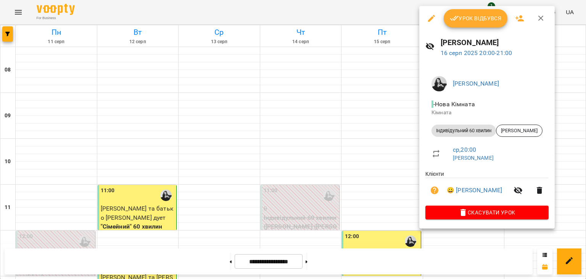 The image size is (586, 279). What do you see at coordinates (477, 53) in the screenshot?
I see `a: 16 серп 2025 20:00-21:00` at bounding box center [477, 53].